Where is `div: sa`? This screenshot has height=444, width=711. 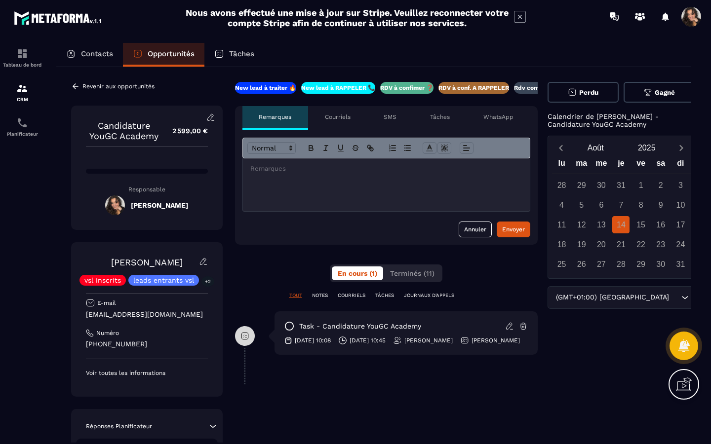 div: sa is located at coordinates (661, 165).